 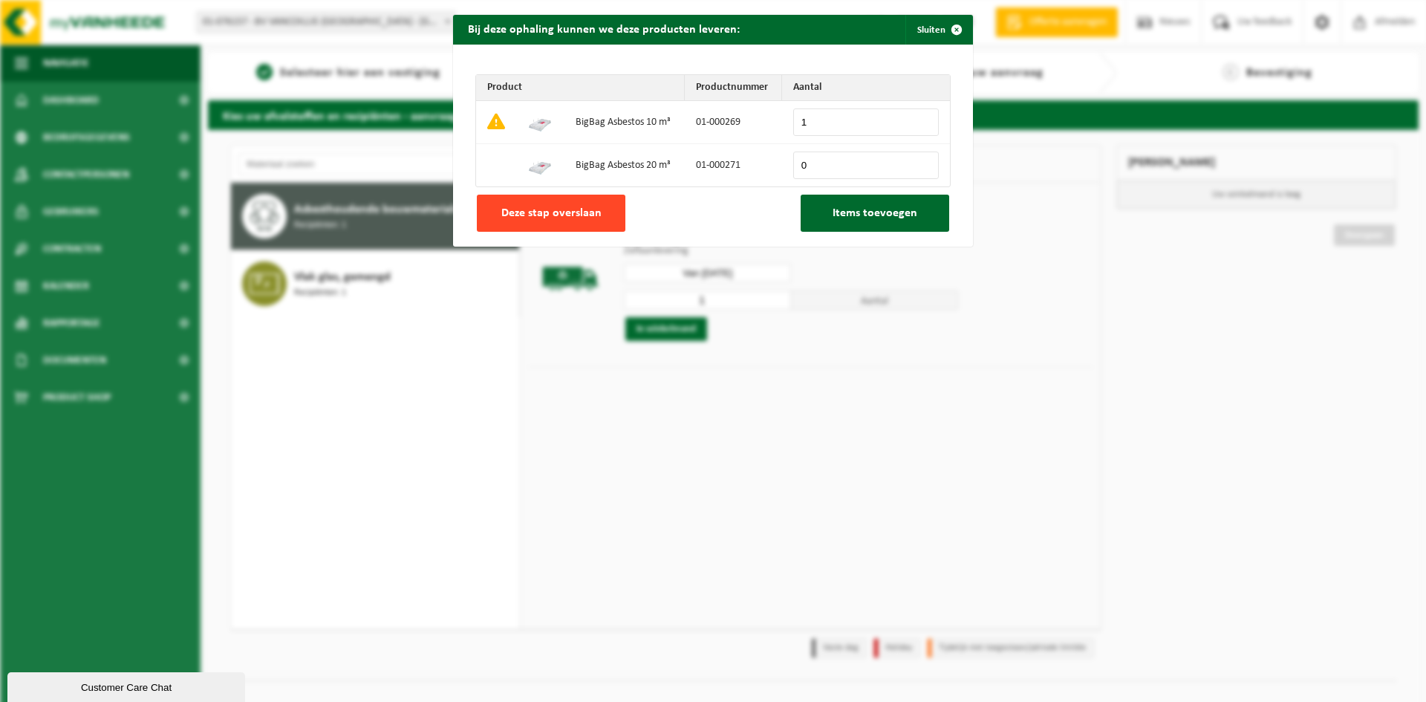 I want to click on th: Product, so click(x=580, y=88).